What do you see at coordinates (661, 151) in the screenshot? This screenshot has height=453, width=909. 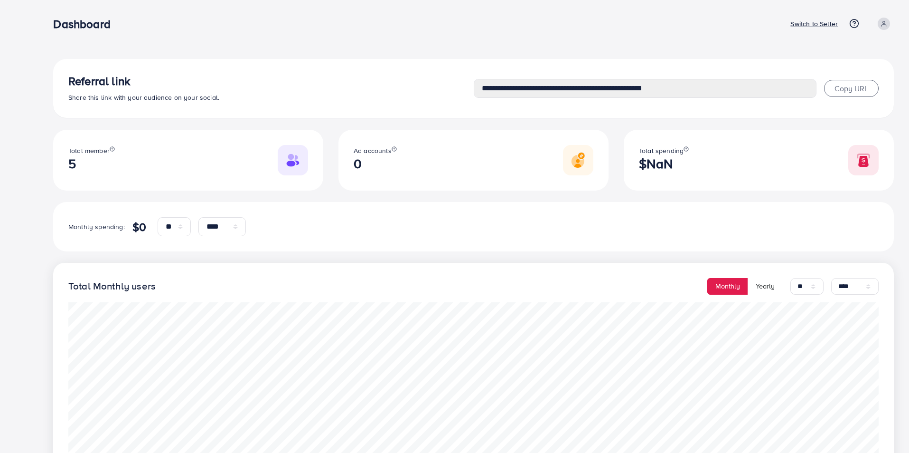 I see `span: Total spending` at bounding box center [661, 151].